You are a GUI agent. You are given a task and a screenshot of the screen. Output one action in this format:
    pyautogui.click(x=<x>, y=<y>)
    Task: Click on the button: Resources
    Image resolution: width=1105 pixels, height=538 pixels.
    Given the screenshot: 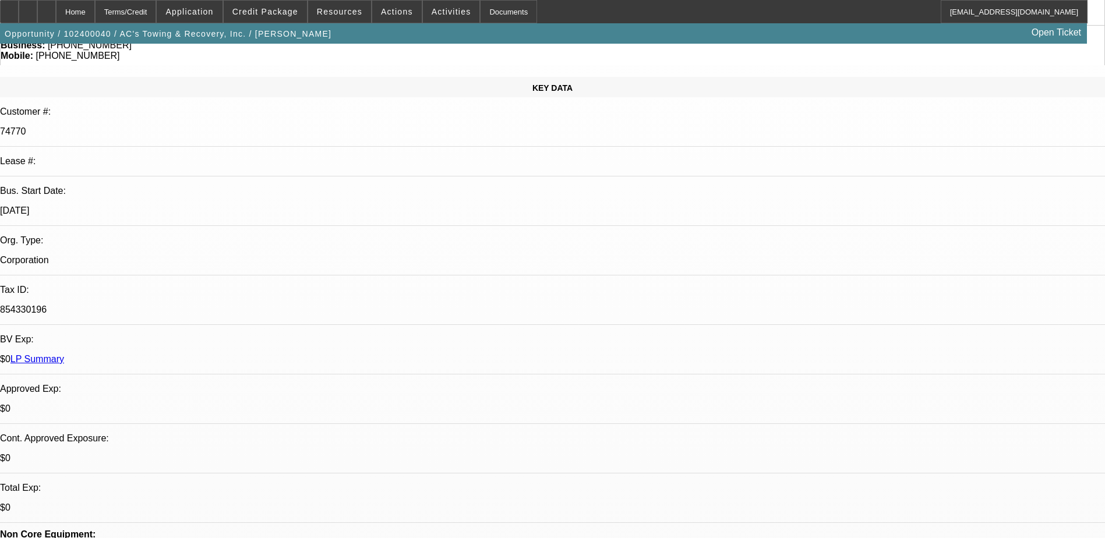 What is the action you would take?
    pyautogui.click(x=340, y=12)
    